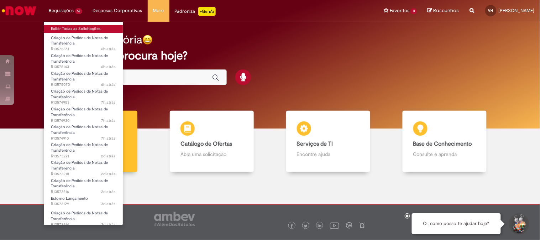 The image size is (540, 240). What do you see at coordinates (83, 77) in the screenshot?
I see `a: Aberto R13575070 : Criação de Pedidos de Notas de Transferência` at bounding box center [83, 77].